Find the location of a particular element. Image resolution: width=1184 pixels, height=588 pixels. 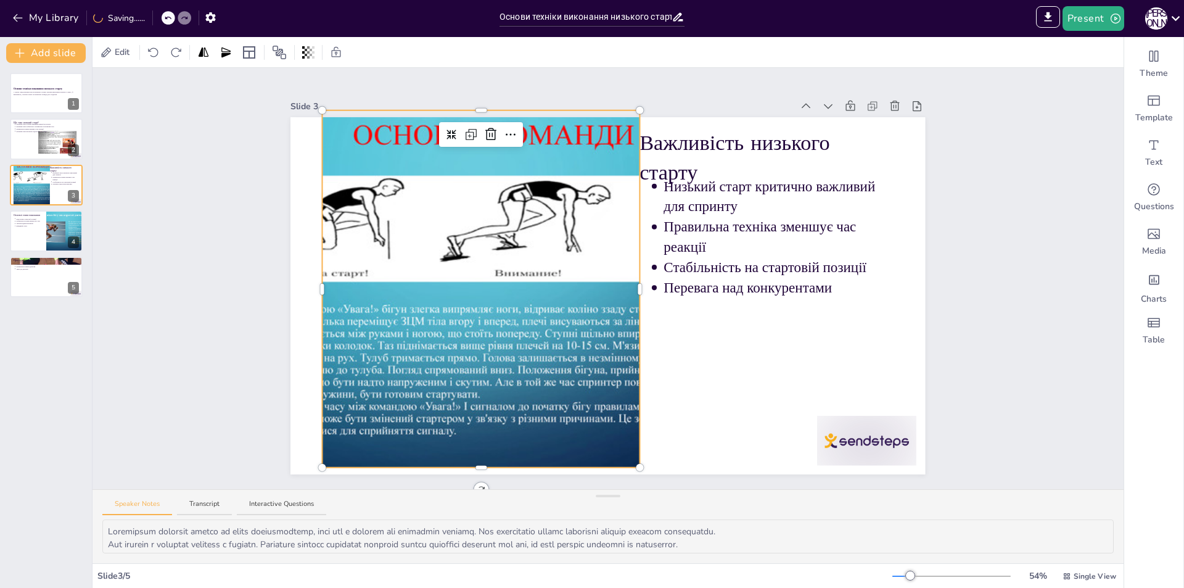

button: My Library is located at coordinates (46, 18).